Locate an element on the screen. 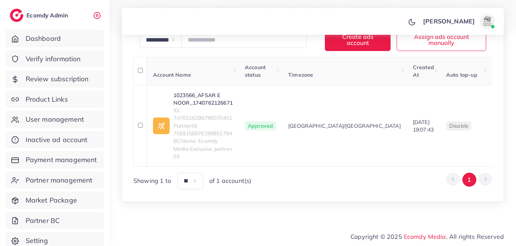  a: Ecomdy Media is located at coordinates (425, 236).